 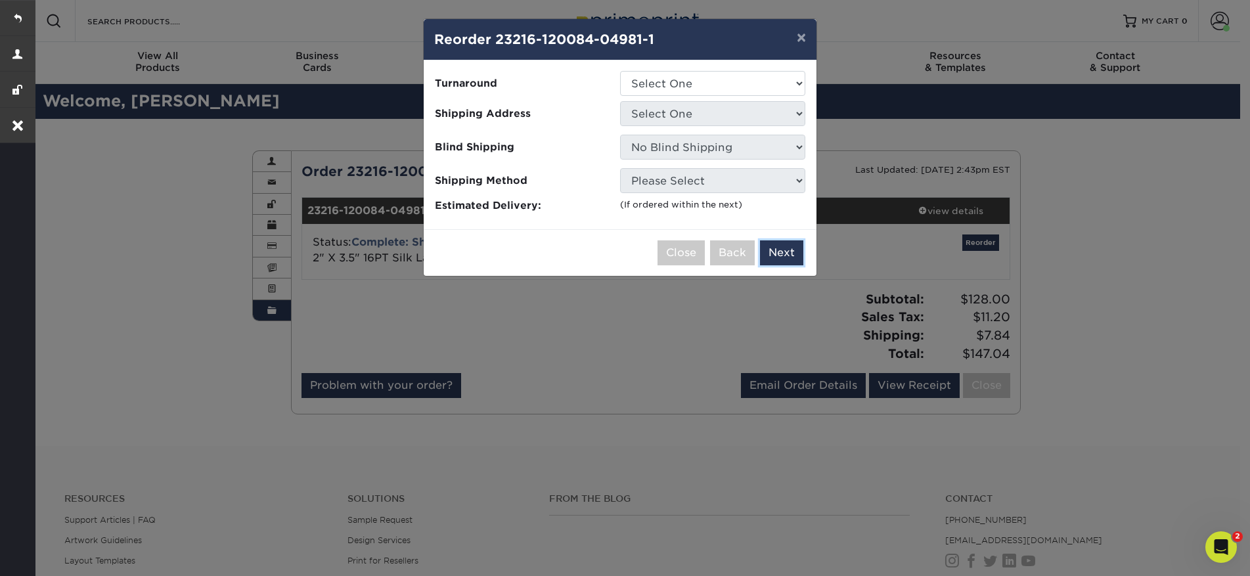 I want to click on button: Back, so click(x=733, y=253).